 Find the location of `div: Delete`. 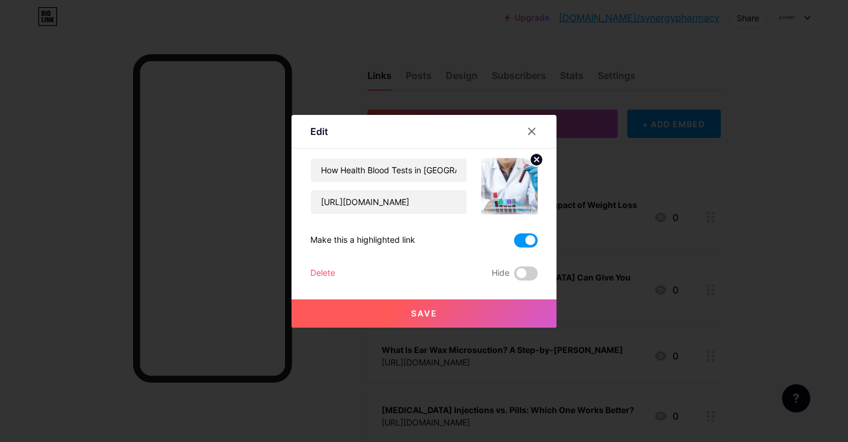

div: Delete is located at coordinates (323, 273).